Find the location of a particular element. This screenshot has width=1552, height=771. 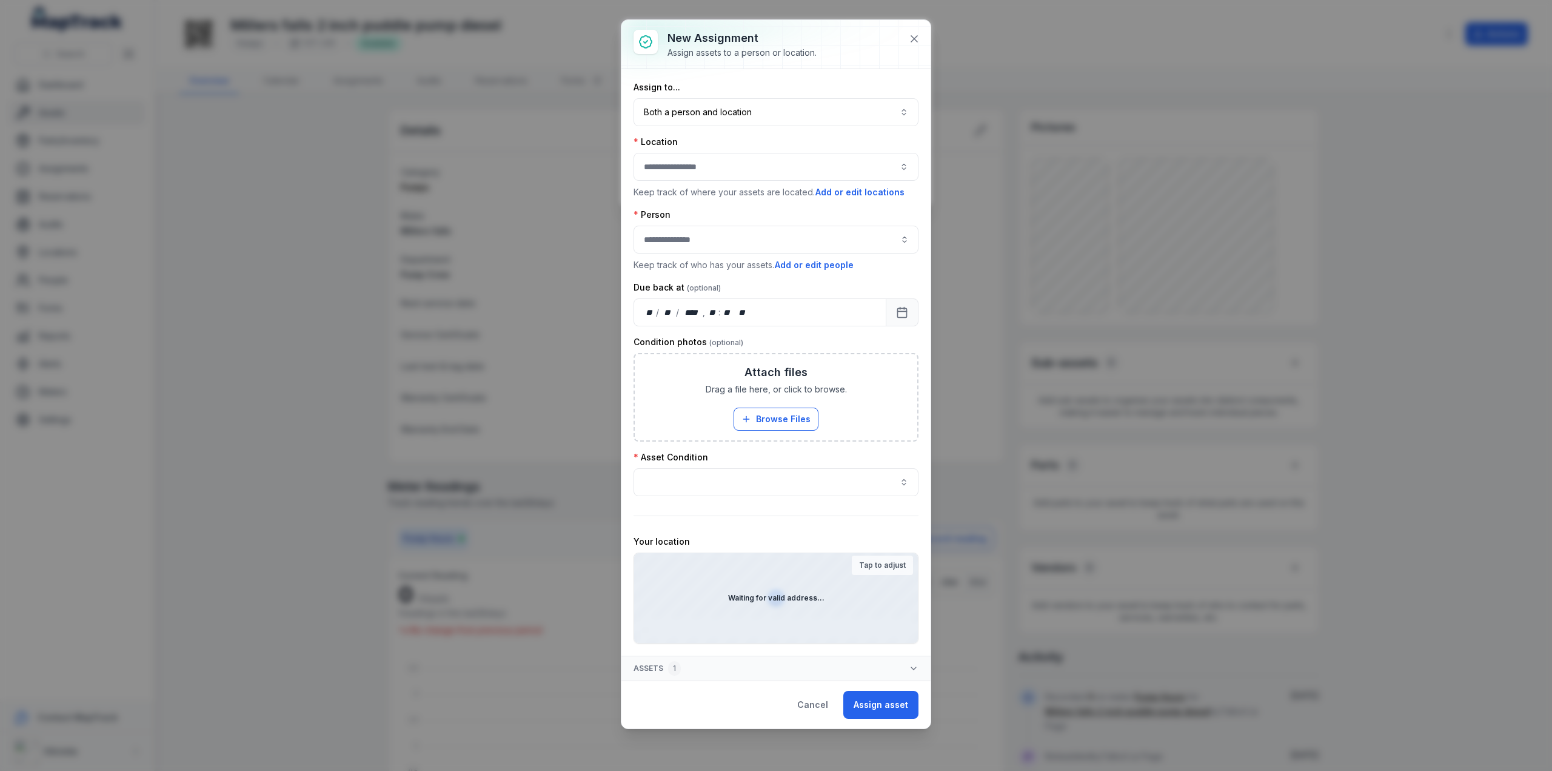

label: Your location is located at coordinates (662, 541).